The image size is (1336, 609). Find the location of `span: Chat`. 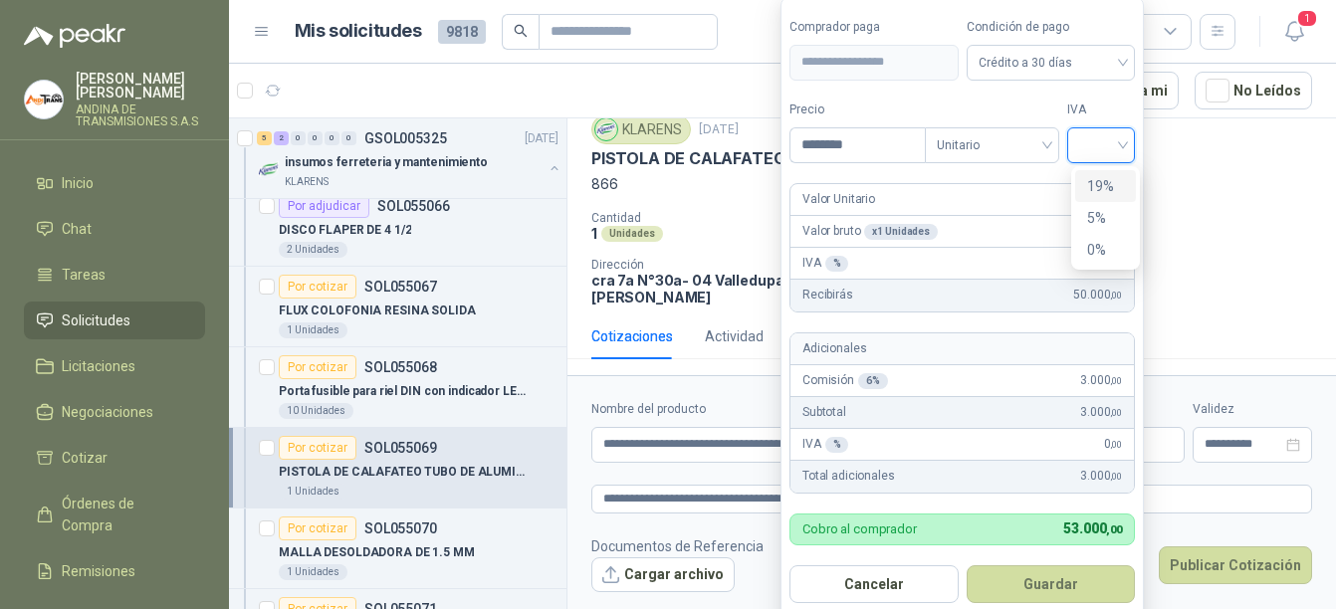

span: Chat is located at coordinates (77, 229).